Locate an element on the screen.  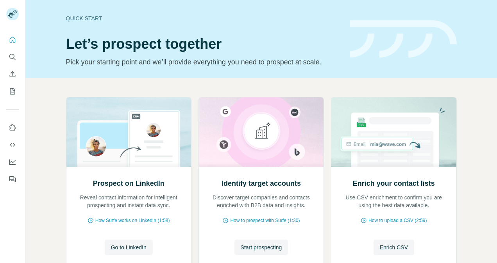
img: Enrich your contact lists is located at coordinates (393, 132).